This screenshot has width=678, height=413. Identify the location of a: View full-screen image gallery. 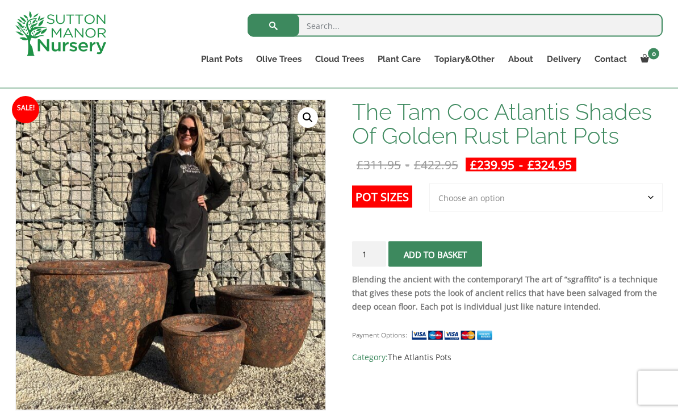
(308, 118).